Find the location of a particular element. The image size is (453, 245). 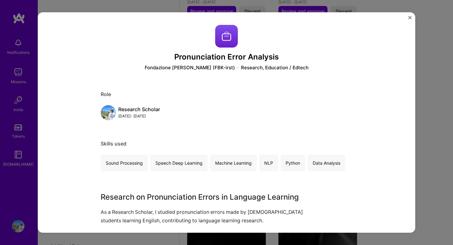

div: Skills used is located at coordinates (226, 143).